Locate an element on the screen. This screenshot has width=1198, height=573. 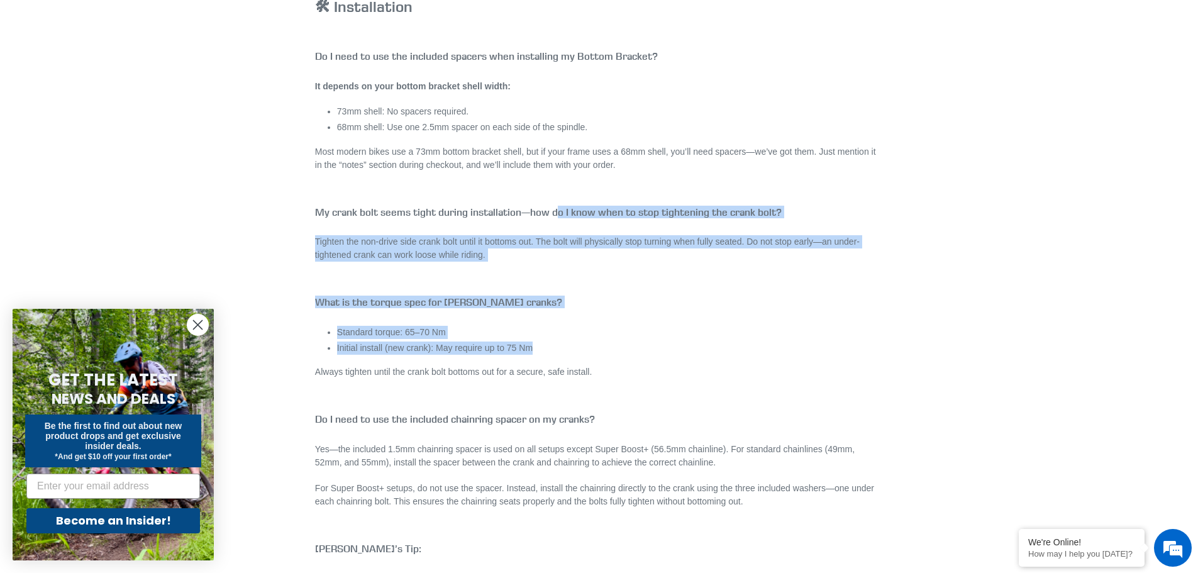
strong: It depends on your bottom bracket shell width: is located at coordinates (413, 86).